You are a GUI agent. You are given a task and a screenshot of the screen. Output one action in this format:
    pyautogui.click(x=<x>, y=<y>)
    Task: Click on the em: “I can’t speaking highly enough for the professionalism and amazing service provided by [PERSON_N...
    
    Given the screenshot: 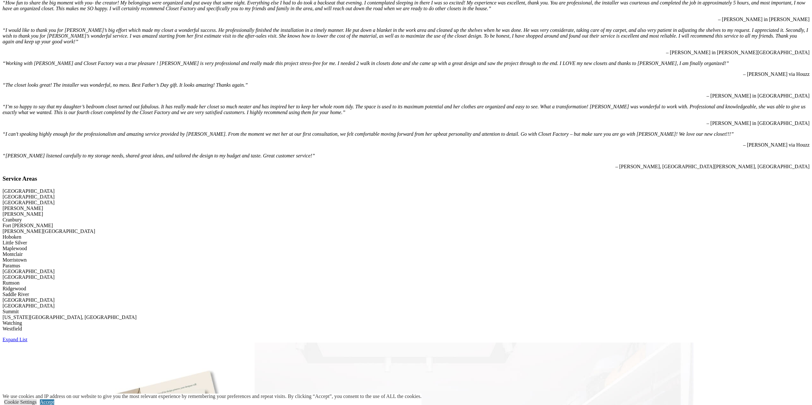 What is the action you would take?
    pyautogui.click(x=368, y=134)
    